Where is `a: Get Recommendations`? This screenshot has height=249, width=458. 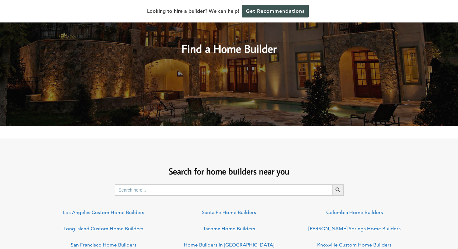 a: Get Recommendations is located at coordinates (275, 11).